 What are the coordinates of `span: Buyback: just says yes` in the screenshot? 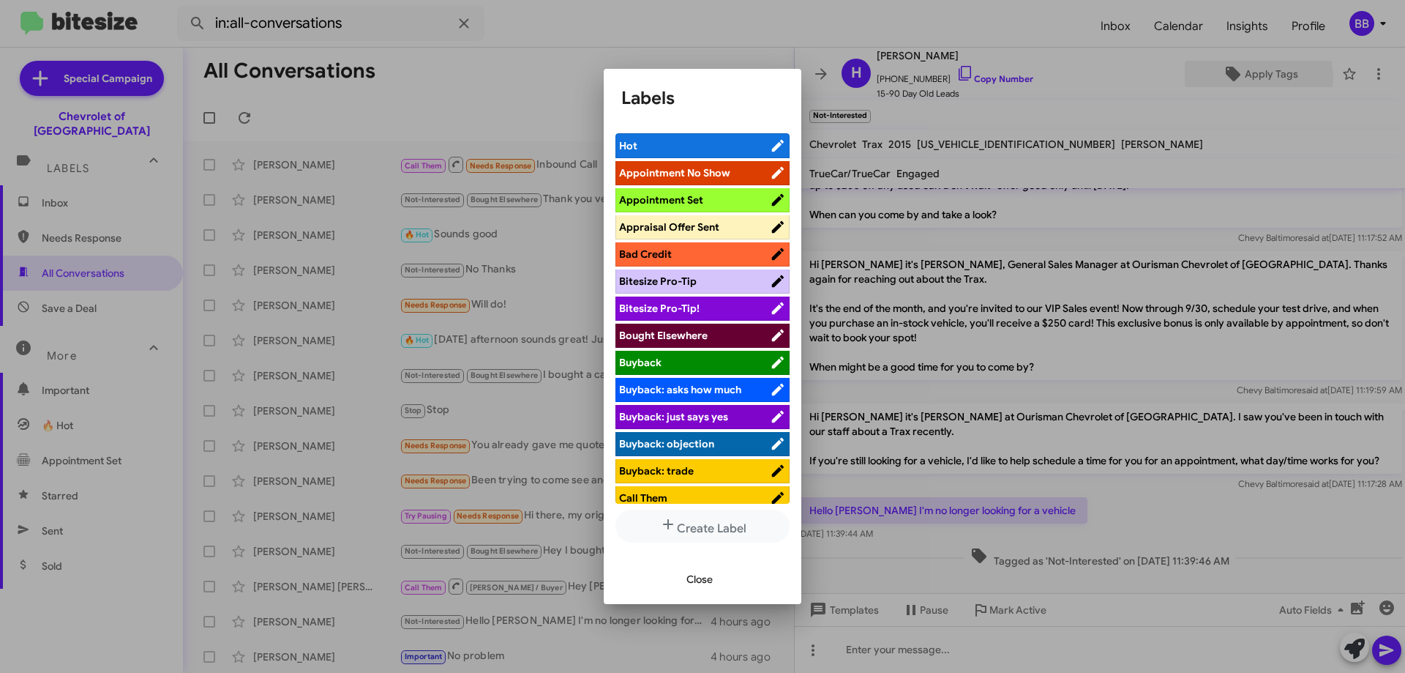 It's located at (673, 416).